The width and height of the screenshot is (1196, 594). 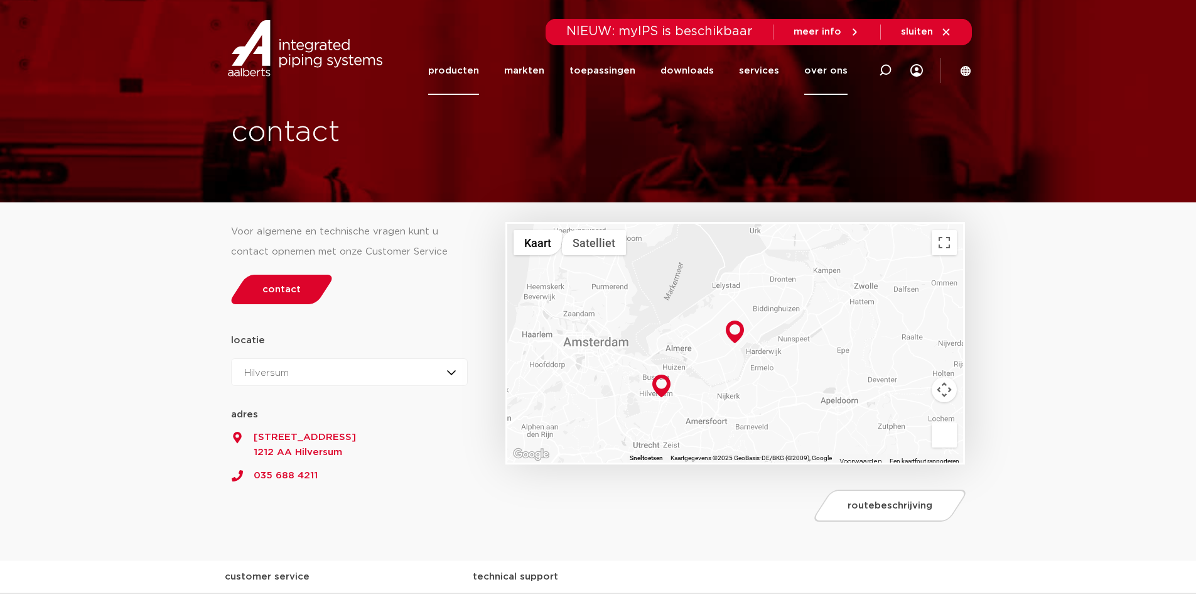 I want to click on div: Voor algemene en technische vragen kunt u contact opnemen met onze Customer Service, so click(x=350, y=242).